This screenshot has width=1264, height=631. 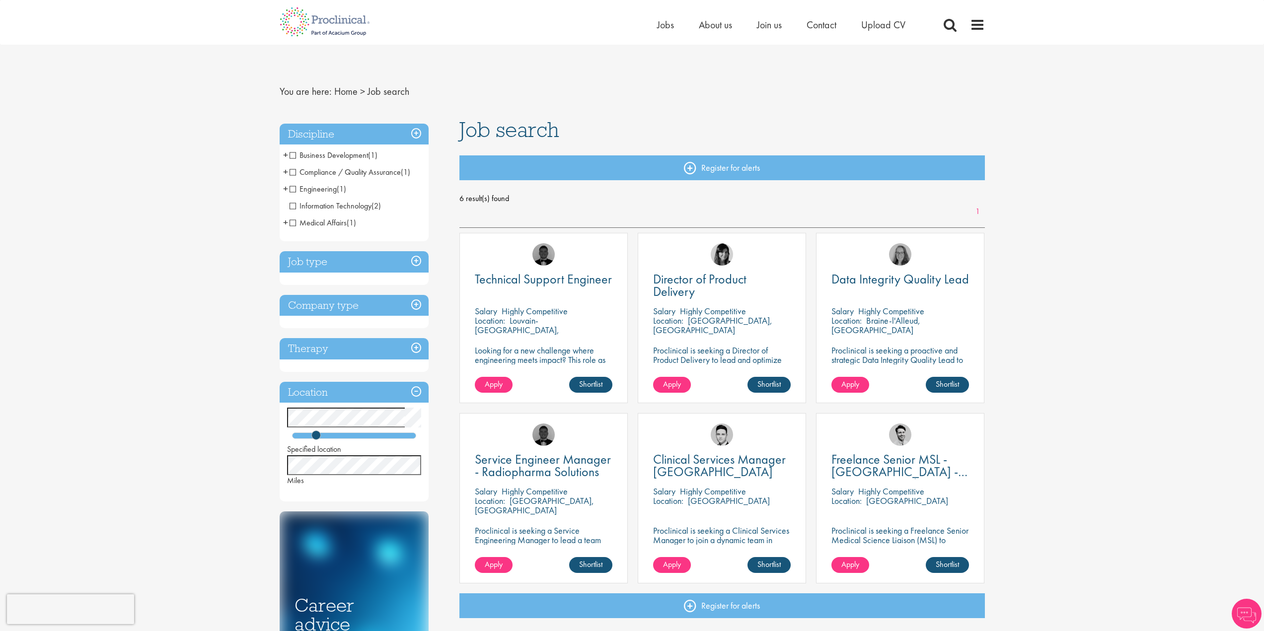 What do you see at coordinates (900, 279) in the screenshot?
I see `a: Data Integrity Quality Lead` at bounding box center [900, 279].